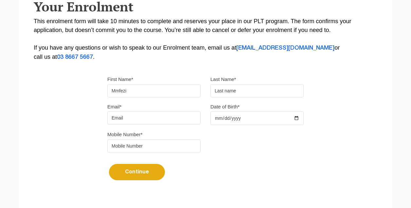 This screenshot has width=411, height=208. I want to click on label: Last Name*, so click(223, 79).